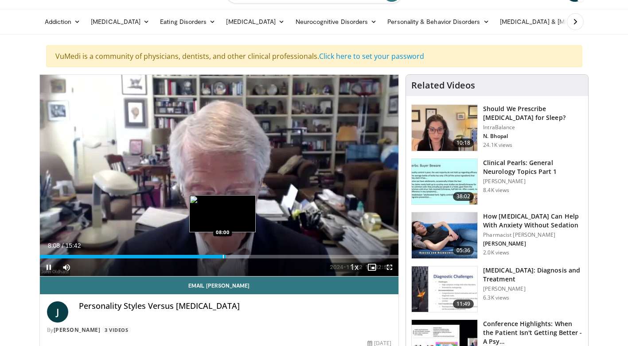 The width and height of the screenshot is (628, 346). Describe the element at coordinates (444, 236) in the screenshot. I see `img: 7bfe4765-2bdb-4a7e-8d24-83e30517bd33.150x105_q85_crop-smart_upscale.jpg` at that location.